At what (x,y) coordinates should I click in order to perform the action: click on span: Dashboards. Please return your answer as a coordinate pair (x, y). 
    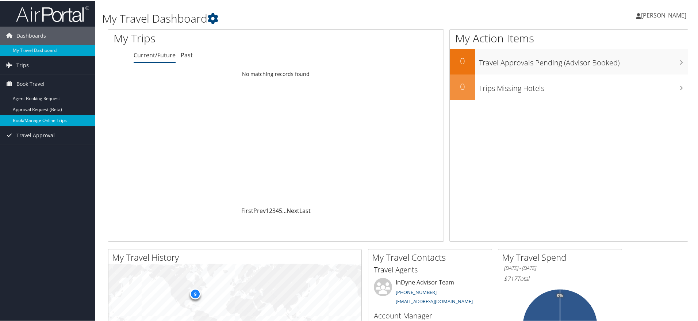
    Looking at the image, I should click on (31, 35).